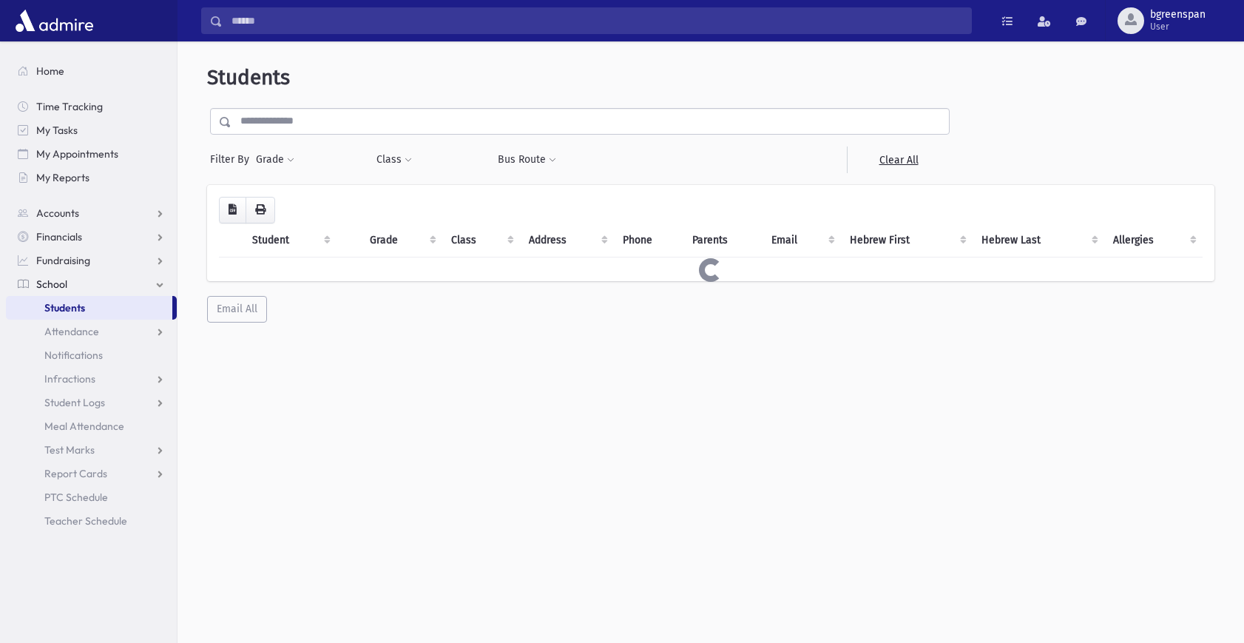  What do you see at coordinates (54, 21) in the screenshot?
I see `img: AdmirePro` at bounding box center [54, 21].